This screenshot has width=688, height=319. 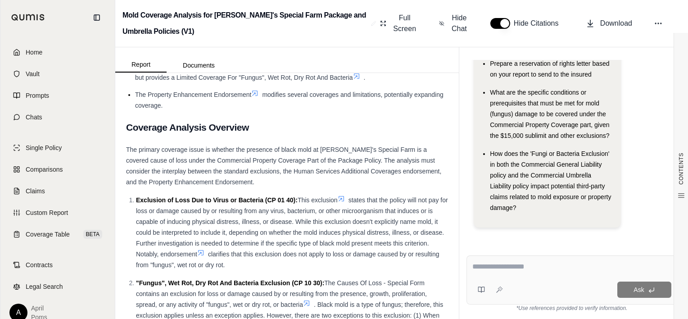 What do you see at coordinates (645, 290) in the screenshot?
I see `button: Ask` at bounding box center [645, 290].